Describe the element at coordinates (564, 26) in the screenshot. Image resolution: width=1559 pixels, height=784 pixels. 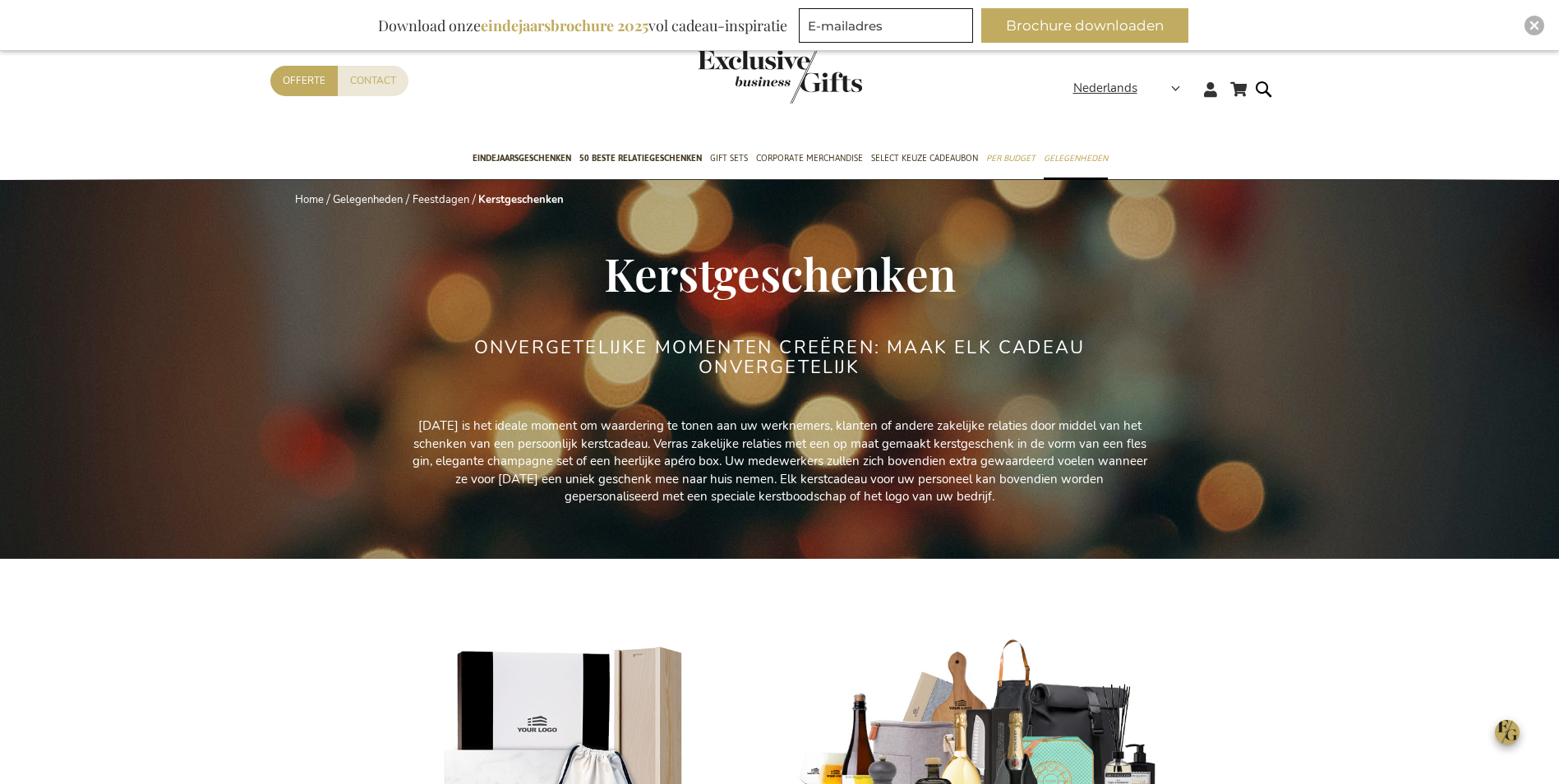
I see `b: eindejaarsbrochure 2025` at that location.